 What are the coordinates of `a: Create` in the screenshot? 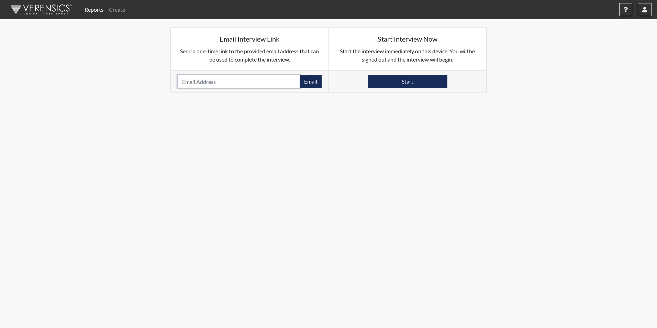 It's located at (117, 10).